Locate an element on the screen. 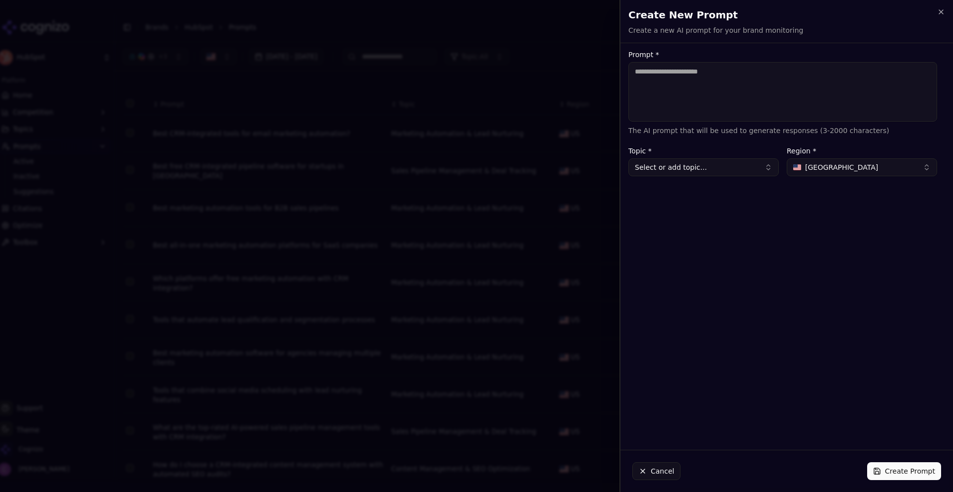 The height and width of the screenshot is (492, 953). button: Select or add topic... is located at coordinates (704, 167).